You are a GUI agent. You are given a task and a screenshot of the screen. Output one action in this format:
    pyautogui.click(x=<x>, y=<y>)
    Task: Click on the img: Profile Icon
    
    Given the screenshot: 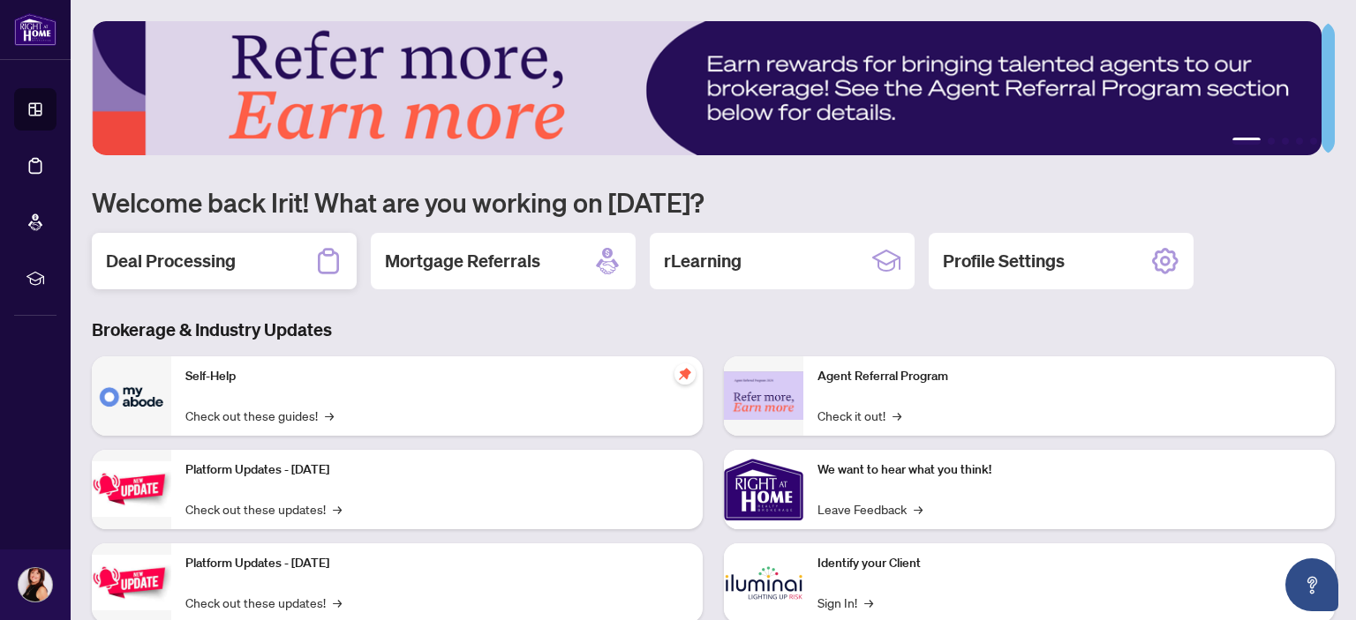 What is the action you would take?
    pyautogui.click(x=35, y=585)
    